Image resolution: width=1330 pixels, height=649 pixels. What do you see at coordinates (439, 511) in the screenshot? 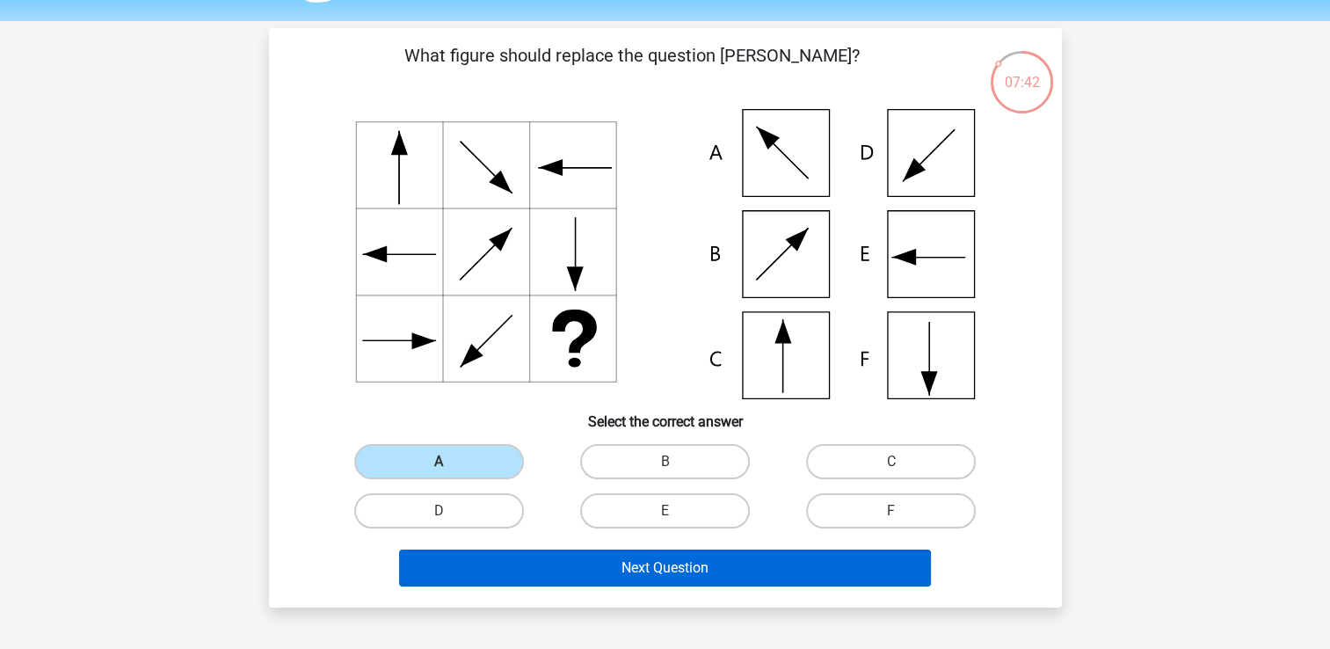
I see `label: D` at bounding box center [439, 511].